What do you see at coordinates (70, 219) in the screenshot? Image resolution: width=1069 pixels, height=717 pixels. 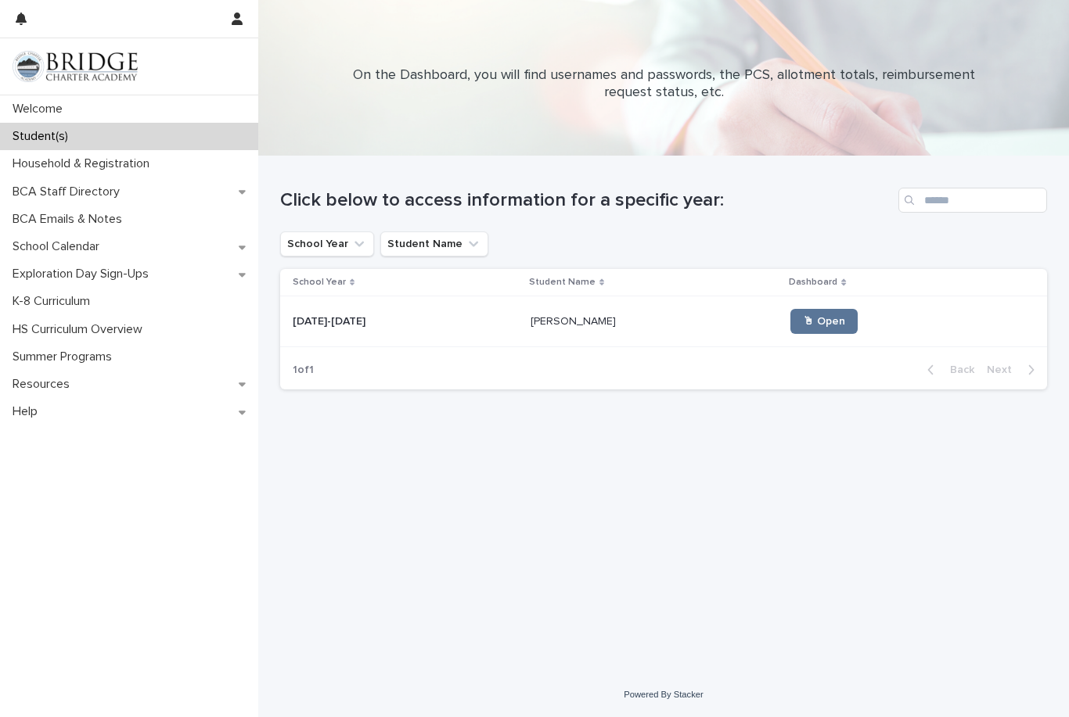 I see `p: BCA Emails & Notes` at bounding box center [70, 219].